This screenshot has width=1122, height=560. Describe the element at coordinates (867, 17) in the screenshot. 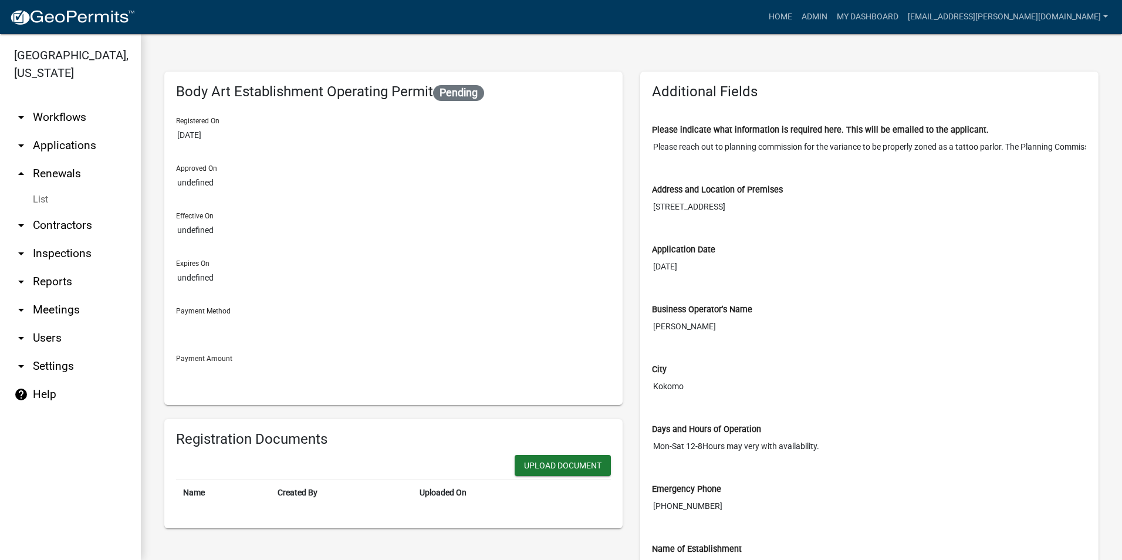

I see `a: My Dashboard` at that location.